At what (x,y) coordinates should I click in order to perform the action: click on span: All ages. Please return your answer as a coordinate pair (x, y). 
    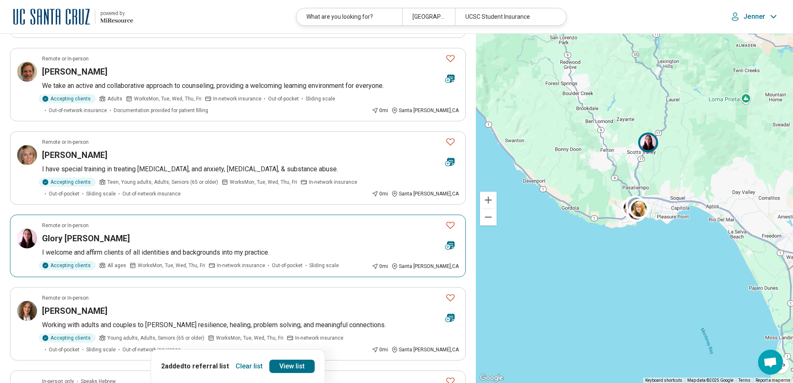
    Looking at the image, I should click on (117, 265).